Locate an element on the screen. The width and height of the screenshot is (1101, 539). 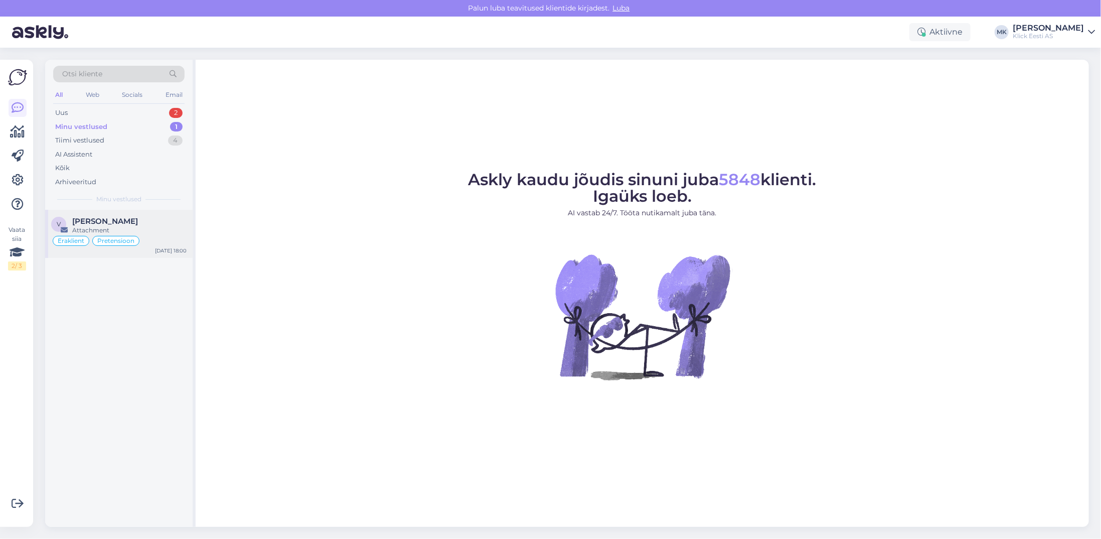
div: Minu vestlused is located at coordinates (81, 127).